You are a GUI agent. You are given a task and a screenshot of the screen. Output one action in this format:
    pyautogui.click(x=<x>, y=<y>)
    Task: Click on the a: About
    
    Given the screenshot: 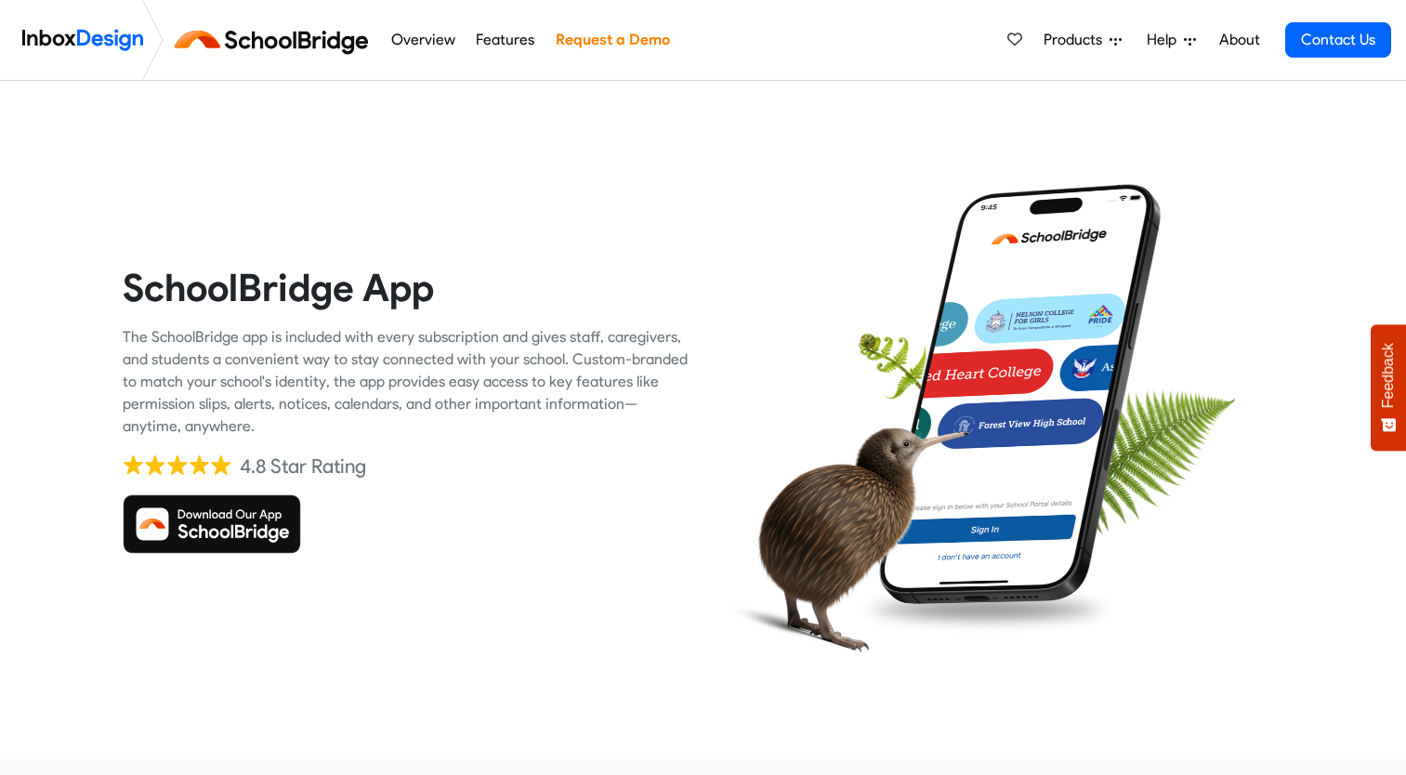 What is the action you would take?
    pyautogui.click(x=1239, y=40)
    